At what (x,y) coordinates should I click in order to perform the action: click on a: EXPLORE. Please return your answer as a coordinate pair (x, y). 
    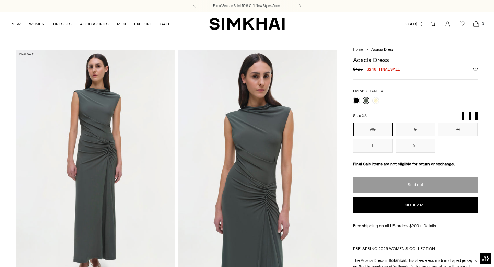
    Looking at the image, I should click on (143, 24).